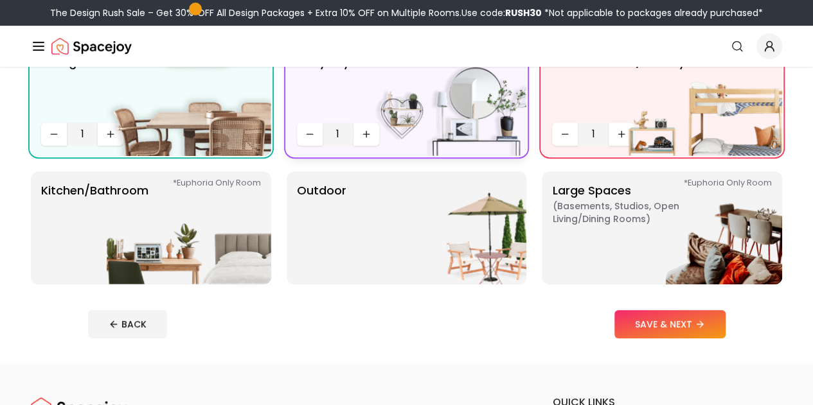 The width and height of the screenshot is (813, 405). I want to click on p: Dining Room, so click(77, 85).